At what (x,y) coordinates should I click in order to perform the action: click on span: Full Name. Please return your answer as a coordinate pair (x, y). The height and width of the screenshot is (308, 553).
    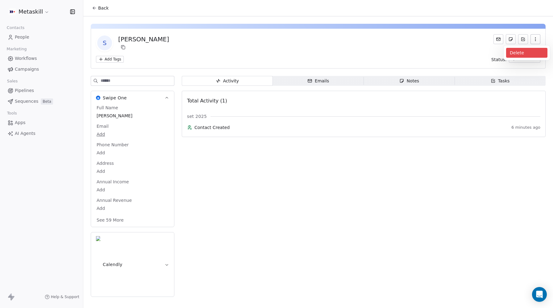
    Looking at the image, I should click on (107, 108).